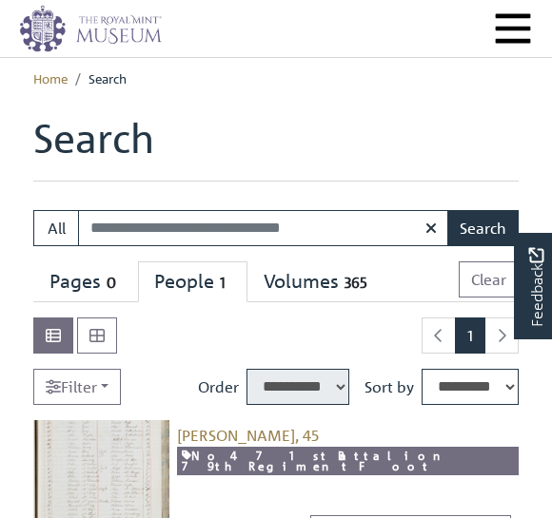 The image size is (552, 518). What do you see at coordinates (56, 228) in the screenshot?
I see `button: All` at bounding box center [56, 228].